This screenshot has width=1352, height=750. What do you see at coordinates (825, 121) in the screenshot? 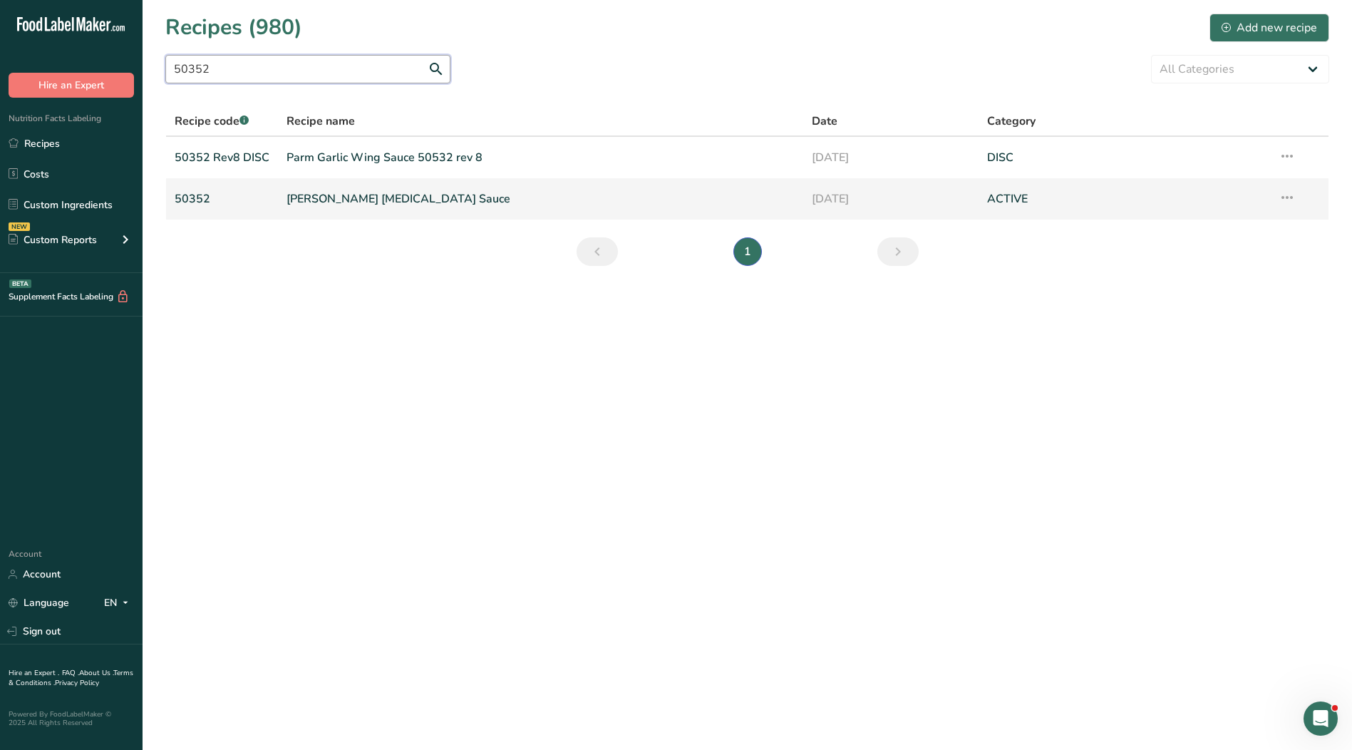
I see `span: Date` at bounding box center [825, 121].